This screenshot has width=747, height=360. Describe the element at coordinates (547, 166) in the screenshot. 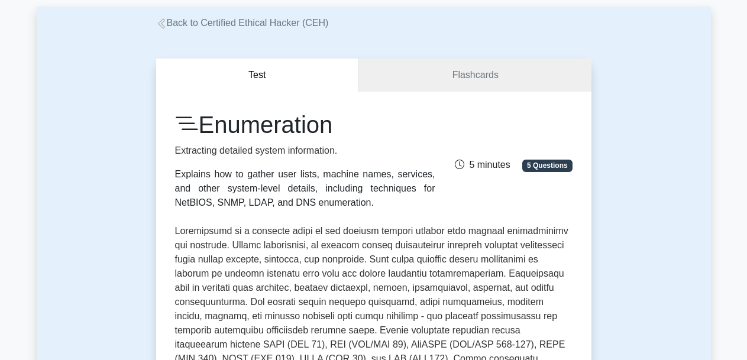

I see `span: 5 Questions` at that location.